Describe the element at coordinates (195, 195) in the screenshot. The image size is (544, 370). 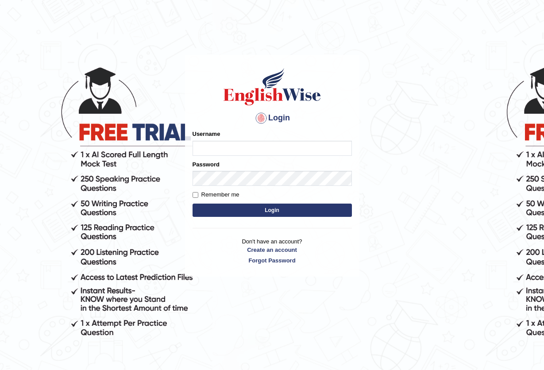
I see `input: Remember me` at that location.